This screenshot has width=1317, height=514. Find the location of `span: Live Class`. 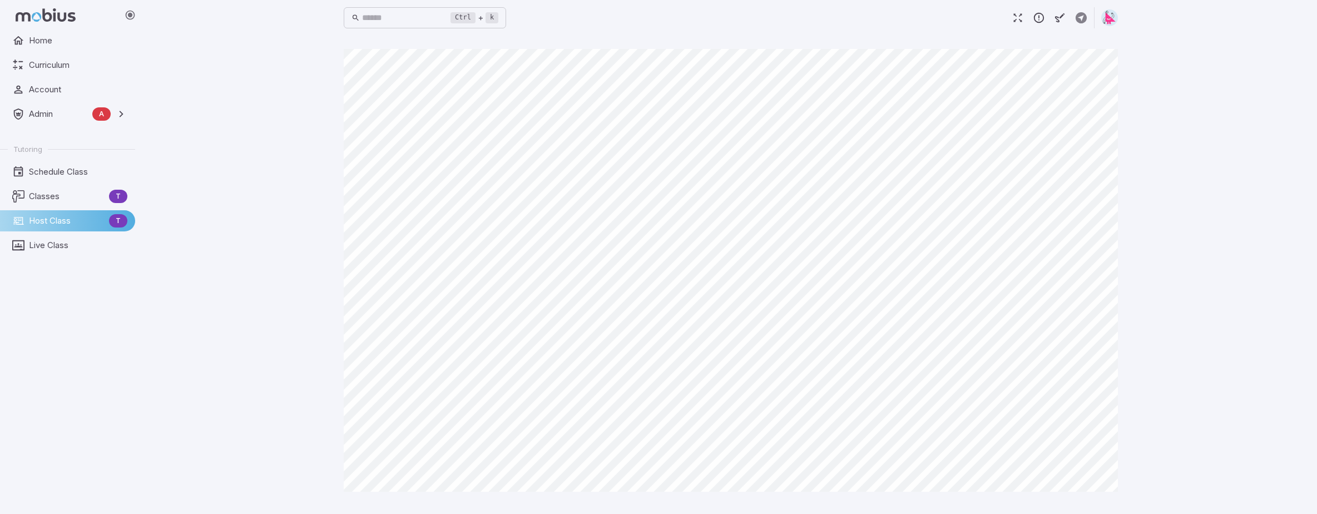

span: Live Class is located at coordinates (78, 245).